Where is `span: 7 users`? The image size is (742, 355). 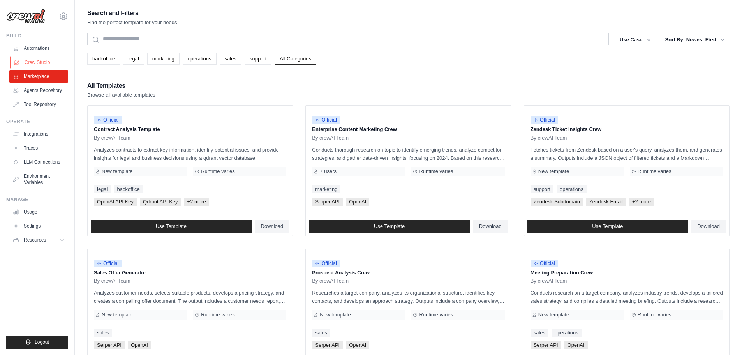 span: 7 users is located at coordinates (328, 171).